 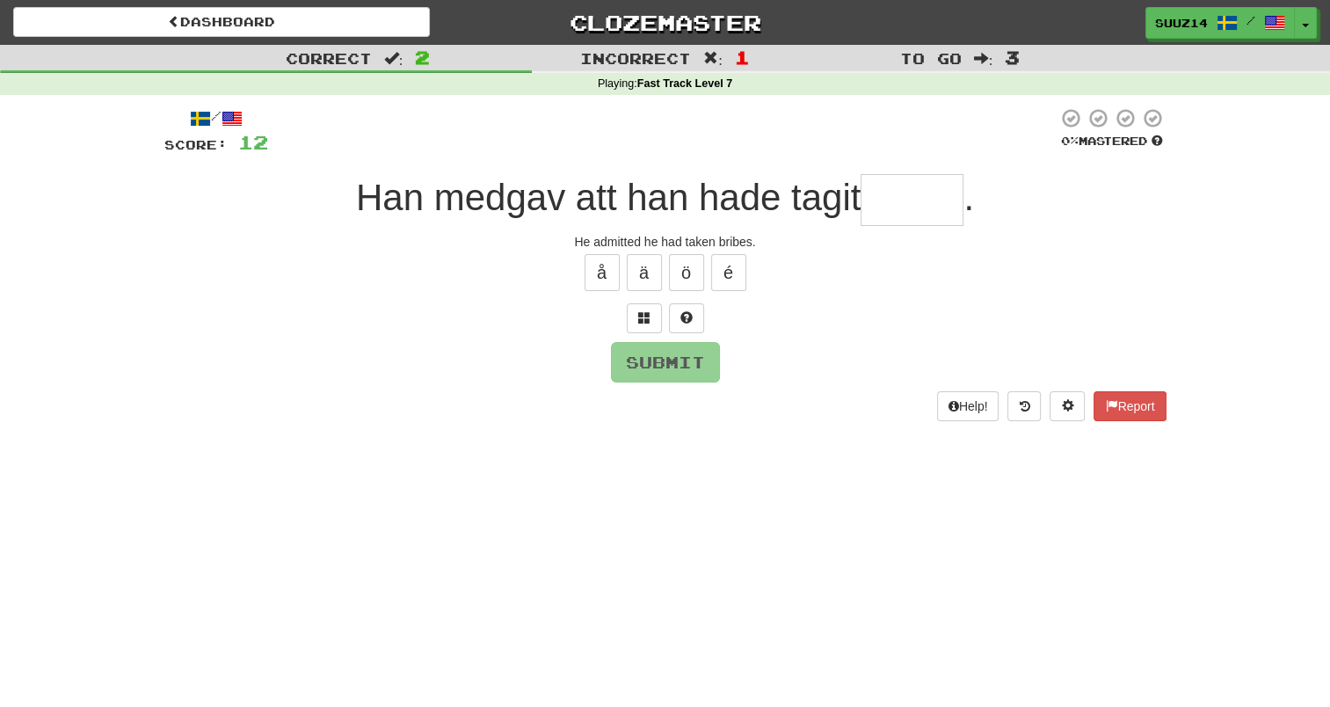 I want to click on span: 0 %, so click(x=1070, y=141).